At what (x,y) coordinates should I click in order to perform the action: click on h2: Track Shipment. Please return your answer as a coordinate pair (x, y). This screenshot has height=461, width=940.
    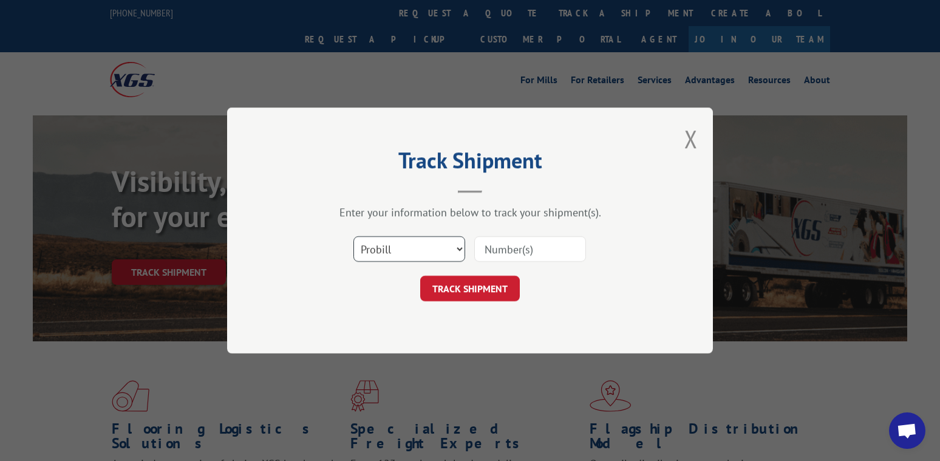
    Looking at the image, I should click on (470, 163).